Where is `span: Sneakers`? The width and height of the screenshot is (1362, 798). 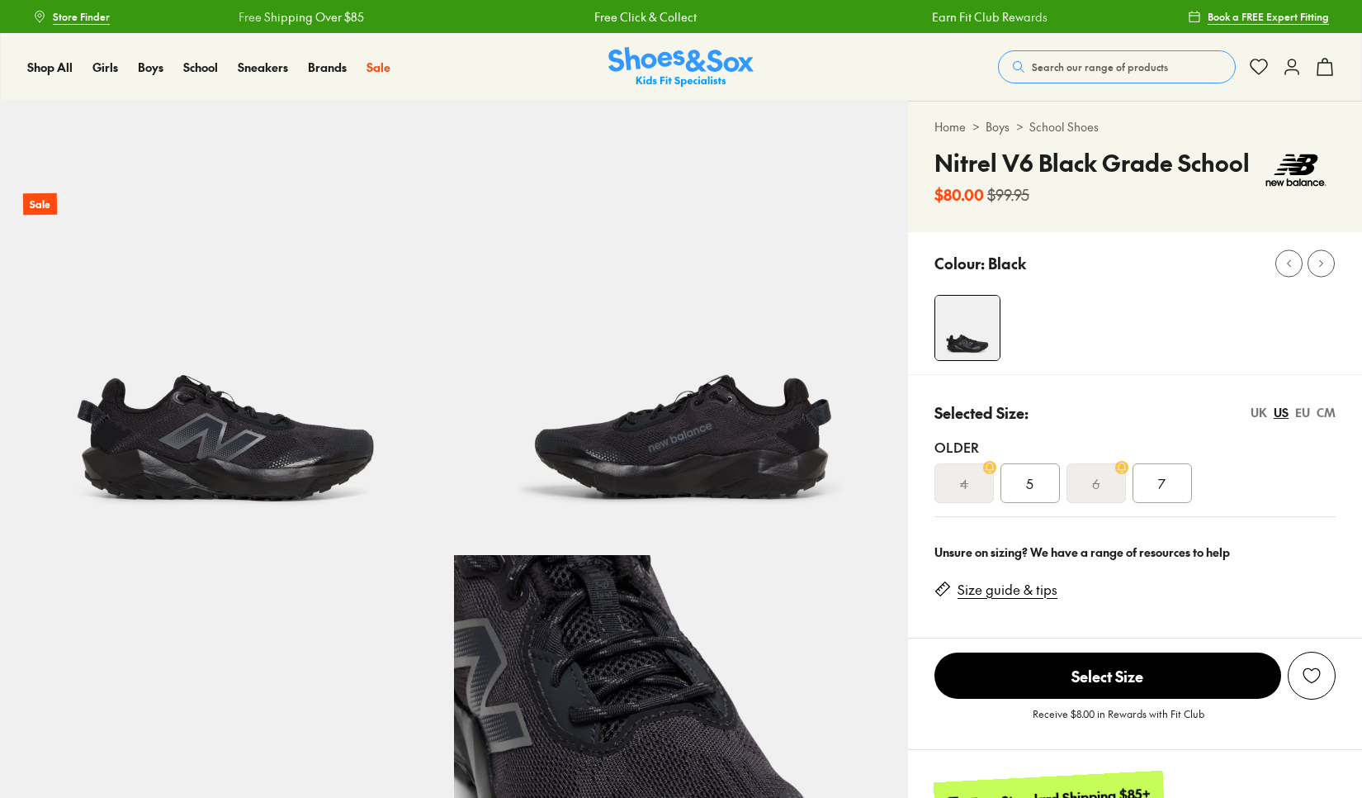 span: Sneakers is located at coordinates (263, 67).